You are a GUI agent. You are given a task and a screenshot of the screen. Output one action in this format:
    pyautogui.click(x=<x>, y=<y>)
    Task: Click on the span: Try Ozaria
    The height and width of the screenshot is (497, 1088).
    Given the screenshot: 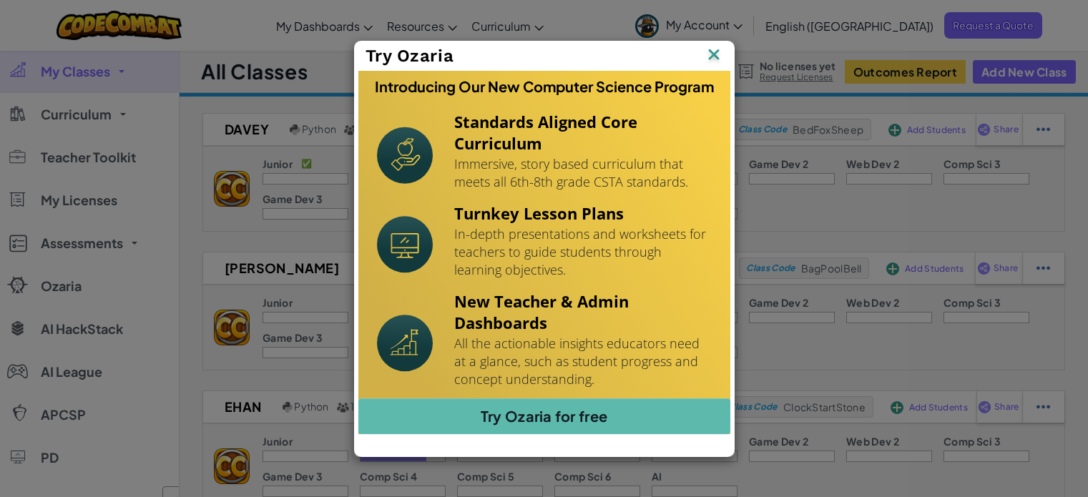 What is the action you would take?
    pyautogui.click(x=410, y=56)
    